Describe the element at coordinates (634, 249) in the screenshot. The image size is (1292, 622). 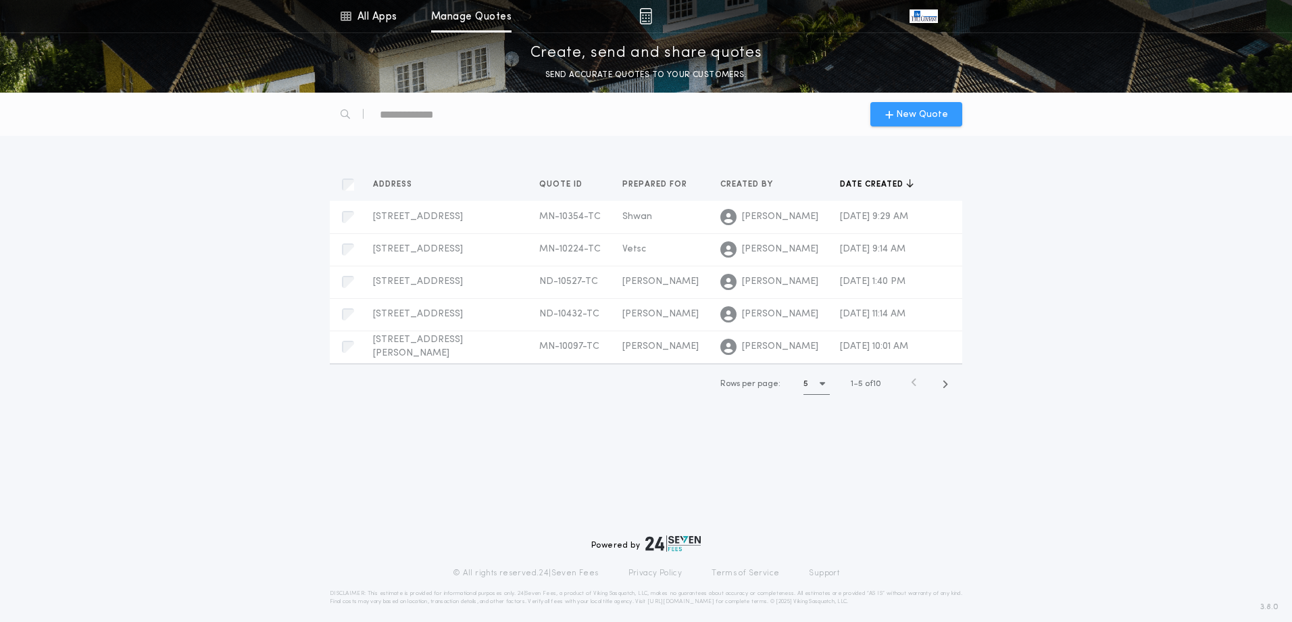
I see `span: Vetsc` at that location.